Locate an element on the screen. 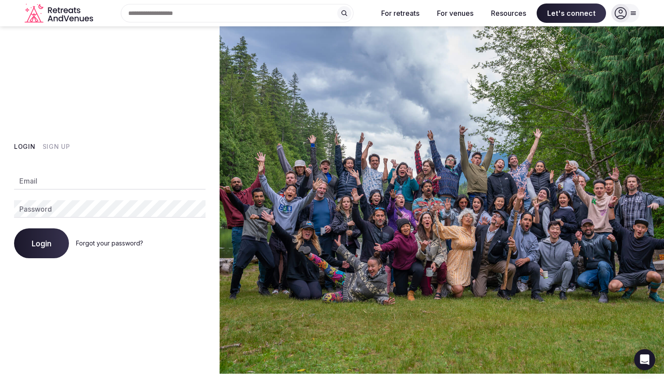 The height and width of the screenshot is (379, 664). button: Sign Up is located at coordinates (56, 147).